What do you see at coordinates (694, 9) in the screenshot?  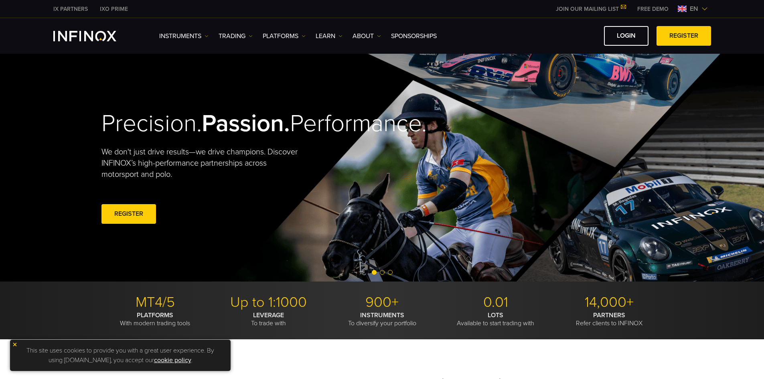 I see `span: en` at bounding box center [694, 9].